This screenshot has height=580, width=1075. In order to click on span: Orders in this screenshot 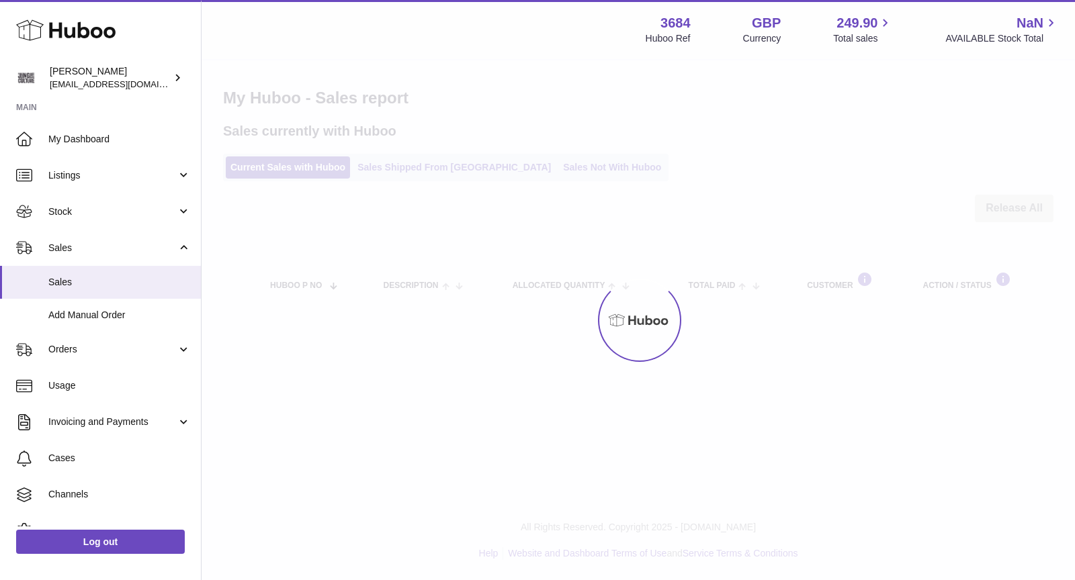, I will do `click(112, 349)`.